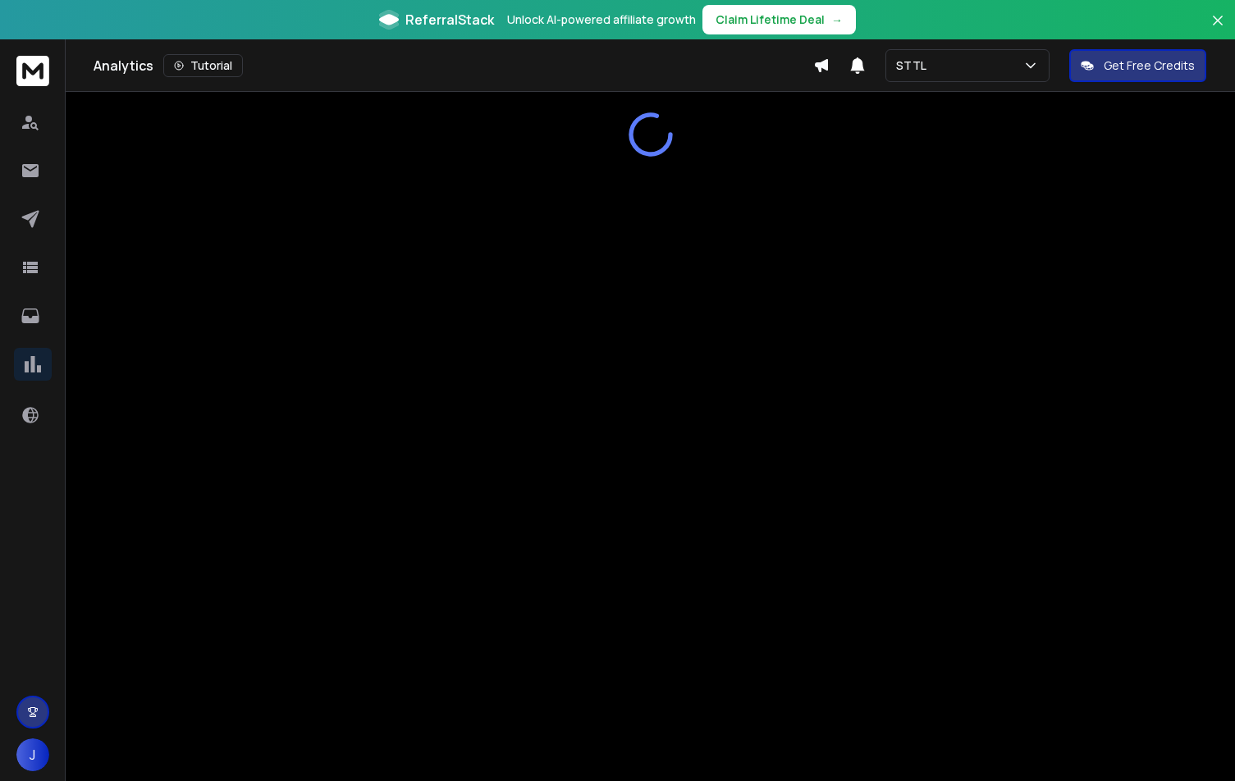  Describe the element at coordinates (1218, 30) in the screenshot. I see `button: Close banner` at that location.